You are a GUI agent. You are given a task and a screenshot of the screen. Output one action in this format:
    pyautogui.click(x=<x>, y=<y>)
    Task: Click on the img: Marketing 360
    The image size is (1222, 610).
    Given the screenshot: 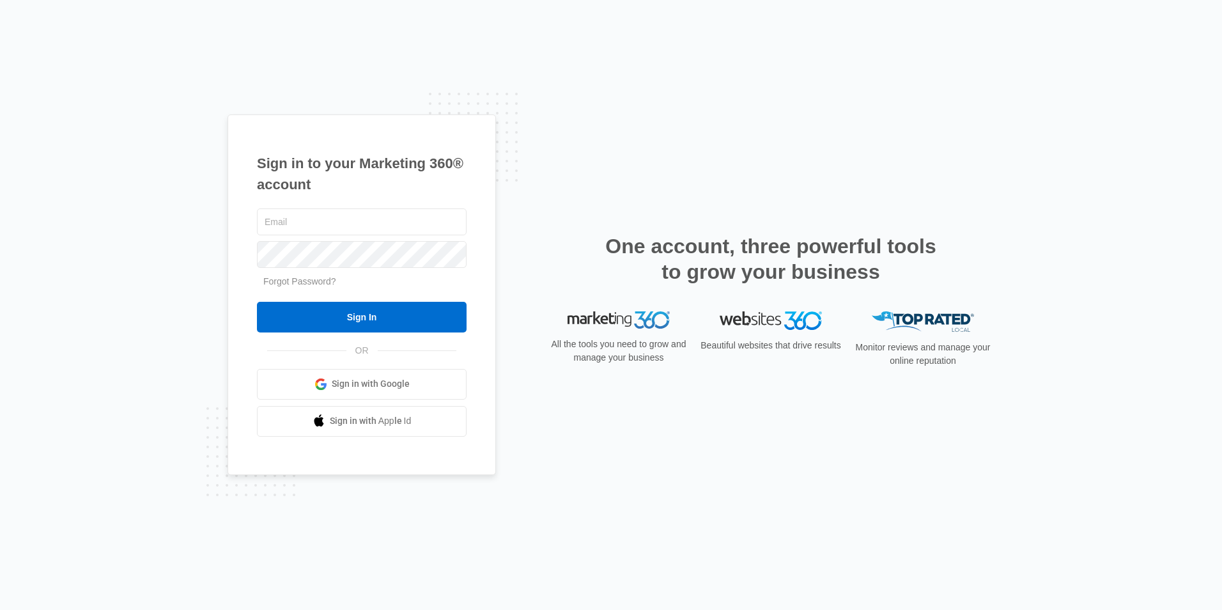 What is the action you would take?
    pyautogui.click(x=619, y=320)
    